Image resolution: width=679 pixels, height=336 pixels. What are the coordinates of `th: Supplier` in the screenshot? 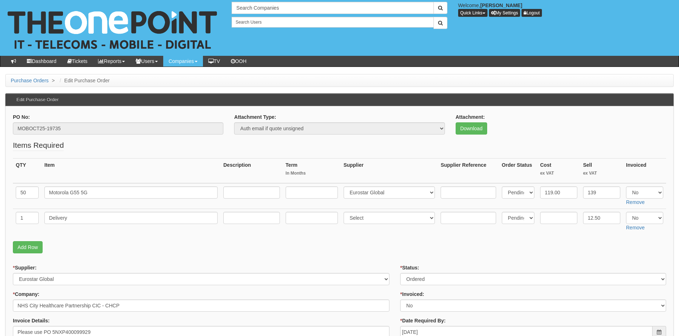 It's located at (390, 171).